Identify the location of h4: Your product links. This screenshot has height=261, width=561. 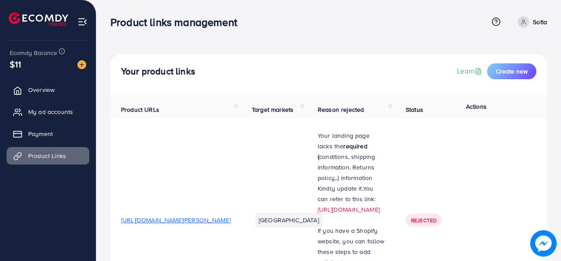
(158, 71).